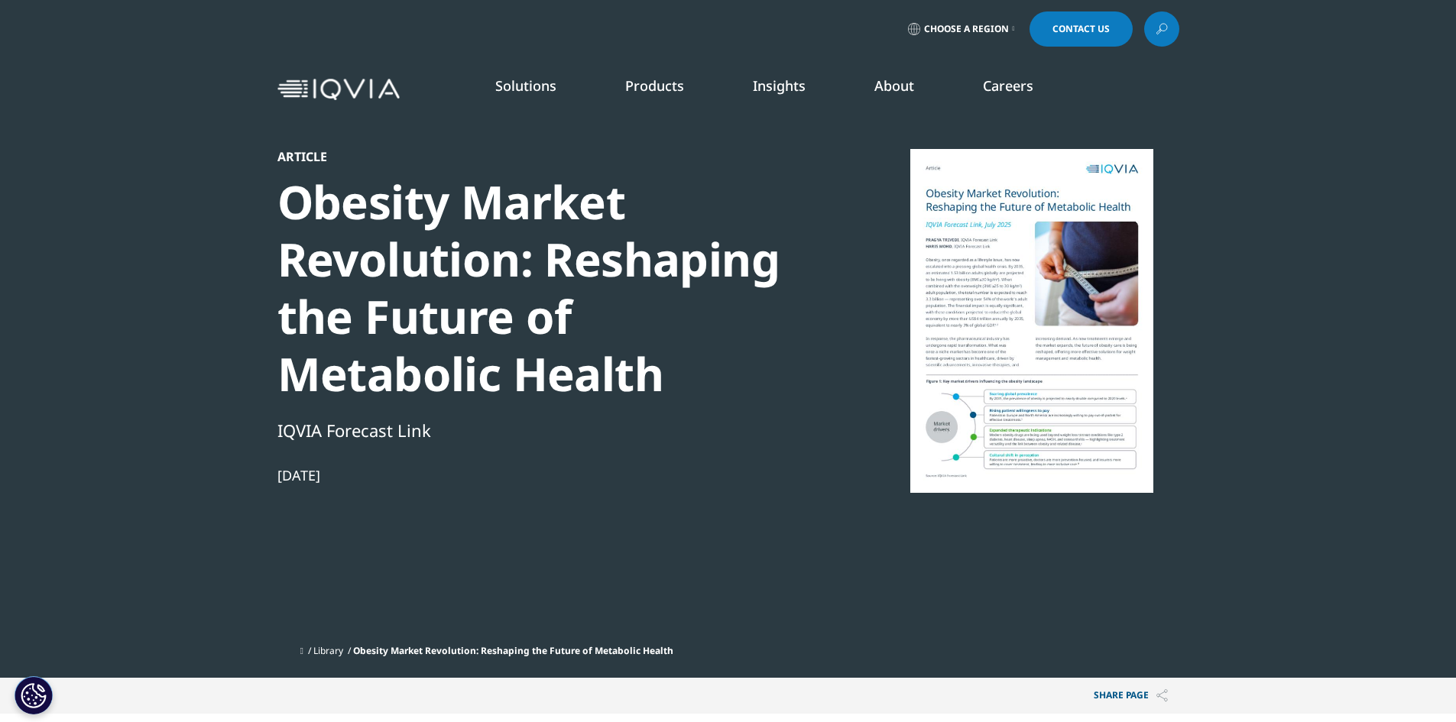 This screenshot has width=1456, height=722. Describe the element at coordinates (1008, 86) in the screenshot. I see `a: Careers` at that location.